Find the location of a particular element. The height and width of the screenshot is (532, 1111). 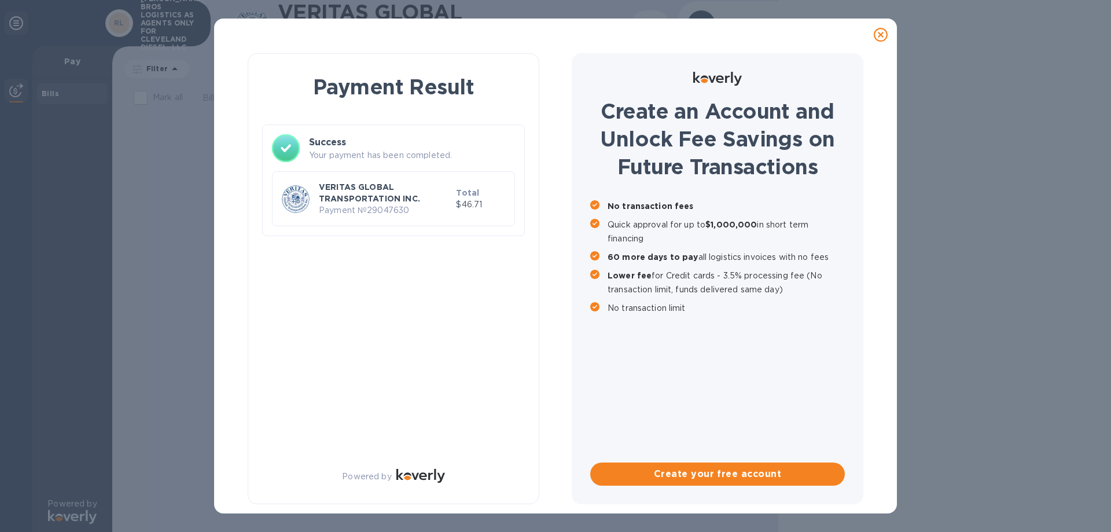

p: $46.71 is located at coordinates (480, 204).